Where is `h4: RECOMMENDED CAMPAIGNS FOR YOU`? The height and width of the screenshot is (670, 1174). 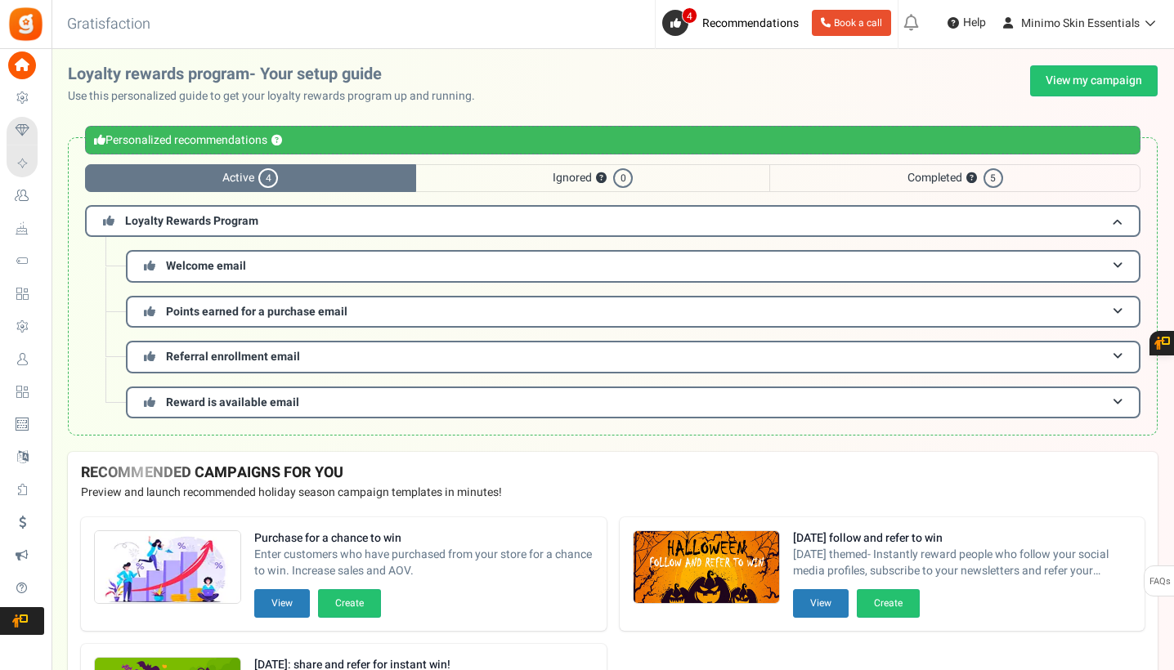
h4: RECOMMENDED CAMPAIGNS FOR YOU is located at coordinates (612, 473).